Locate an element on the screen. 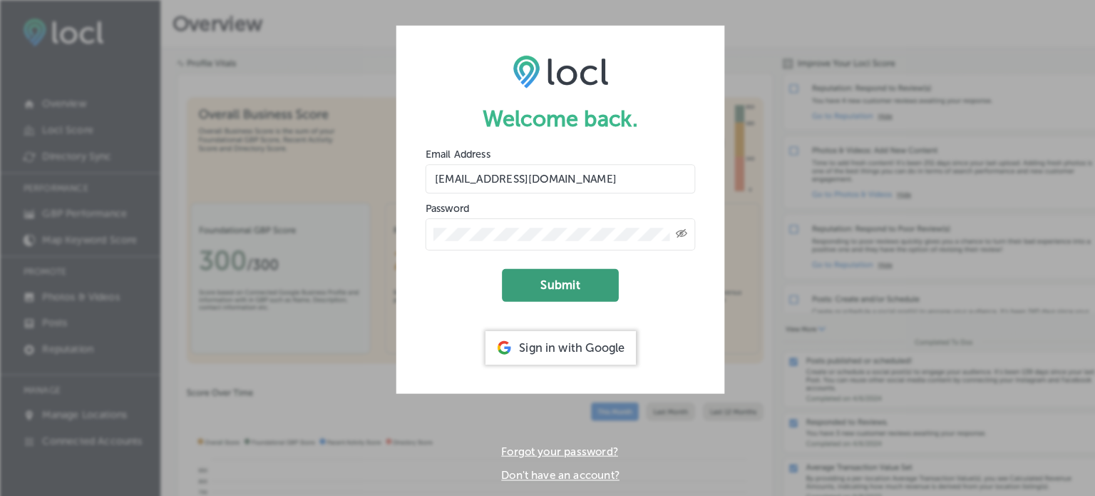 The width and height of the screenshot is (1095, 496). label: Email Address is located at coordinates (447, 150).